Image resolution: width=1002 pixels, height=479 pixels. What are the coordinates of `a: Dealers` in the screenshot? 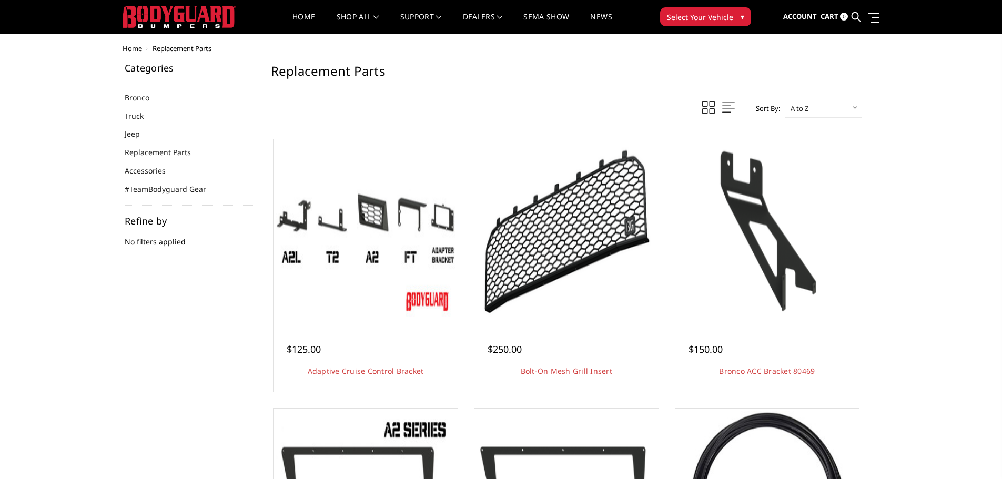 It's located at (483, 23).